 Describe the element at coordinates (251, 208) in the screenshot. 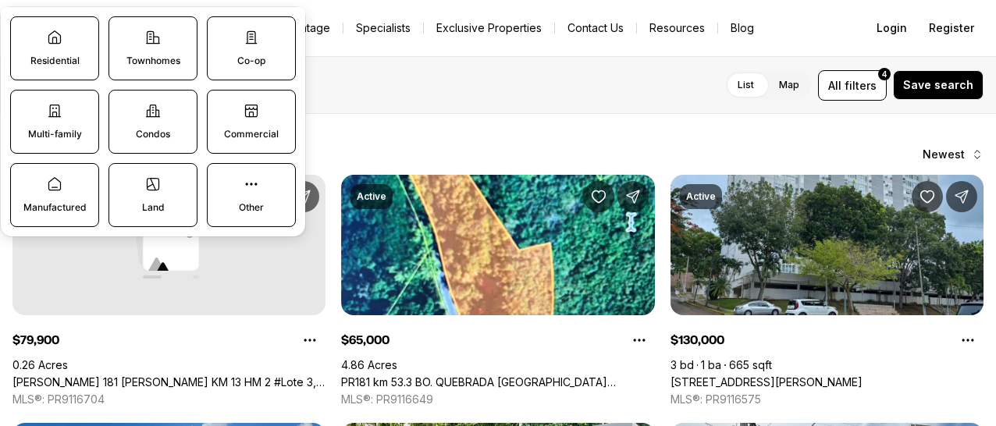

I see `p: Other` at that location.